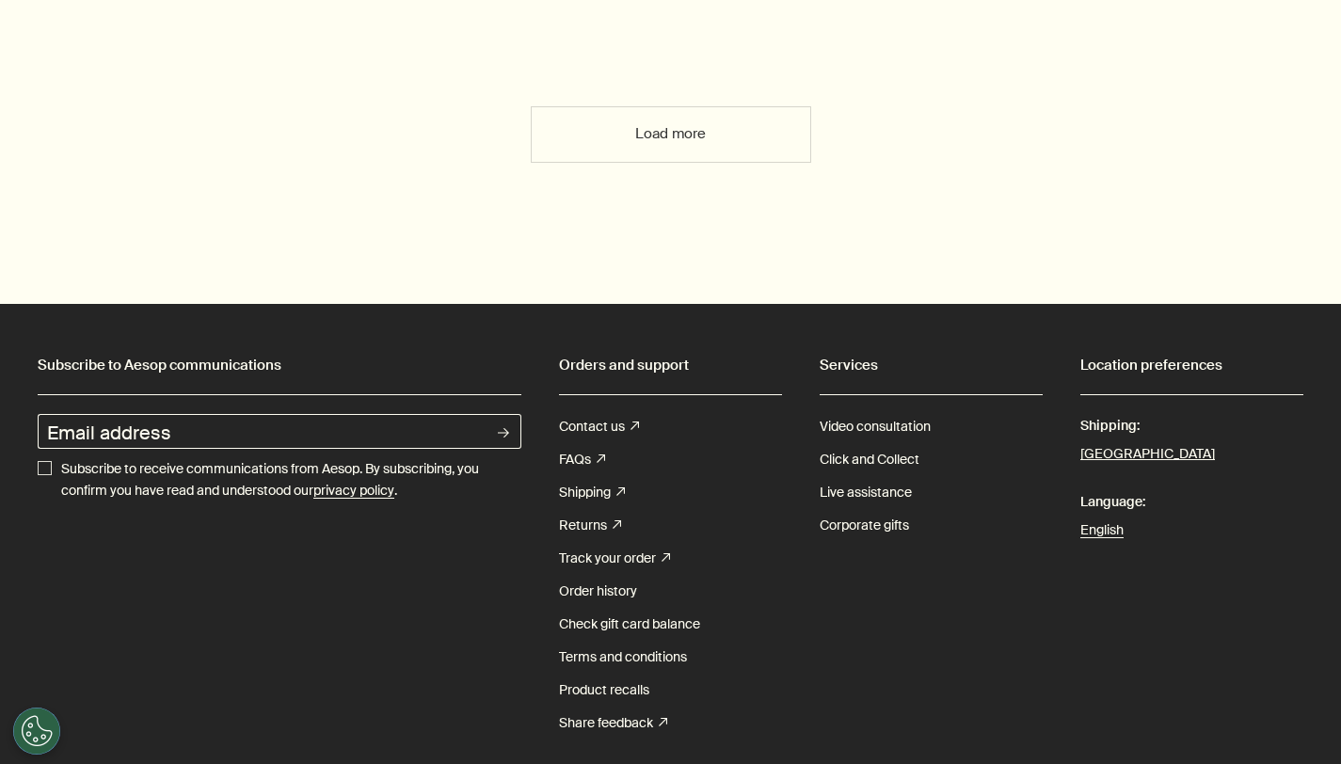 The height and width of the screenshot is (764, 1341). I want to click on a: Video consultation, so click(875, 426).